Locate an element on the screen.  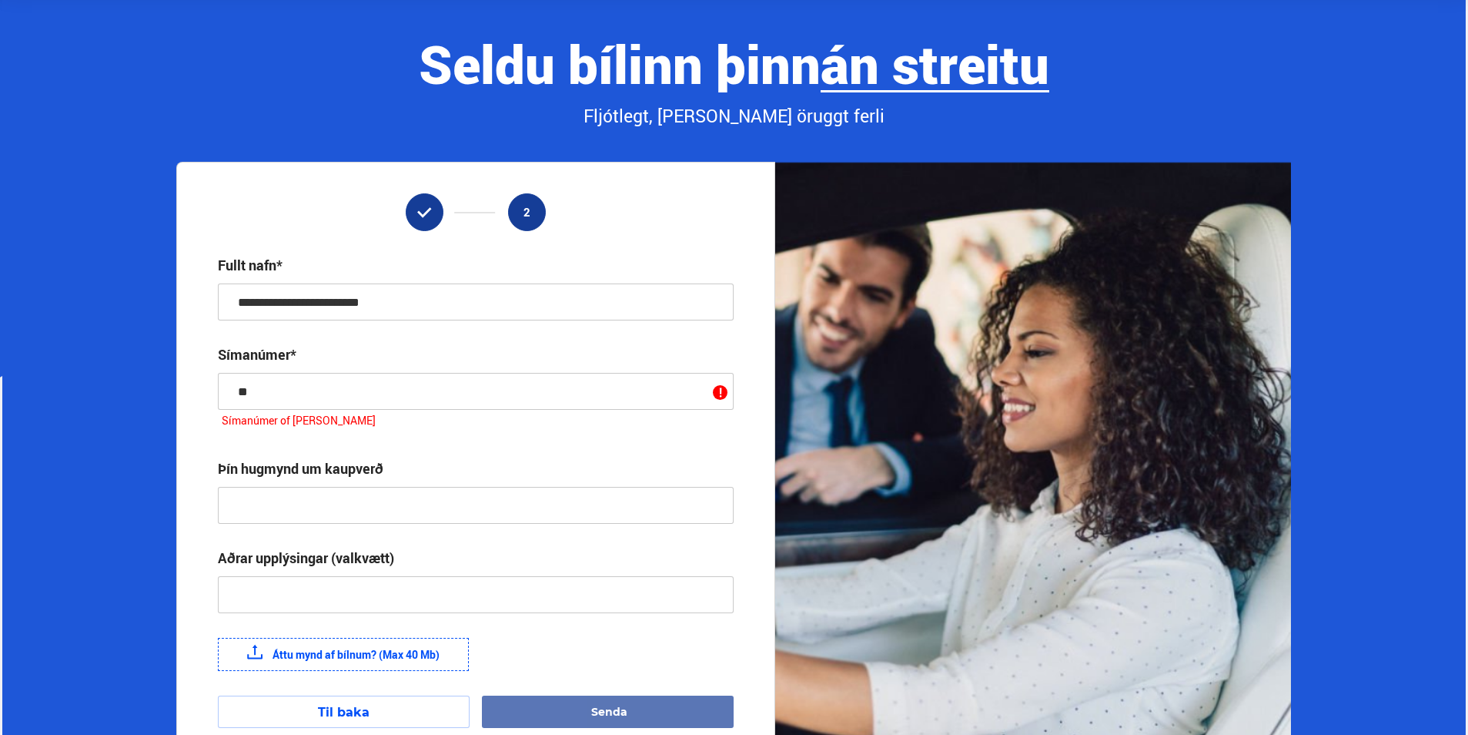
span: 2 is located at coordinates (527, 212).